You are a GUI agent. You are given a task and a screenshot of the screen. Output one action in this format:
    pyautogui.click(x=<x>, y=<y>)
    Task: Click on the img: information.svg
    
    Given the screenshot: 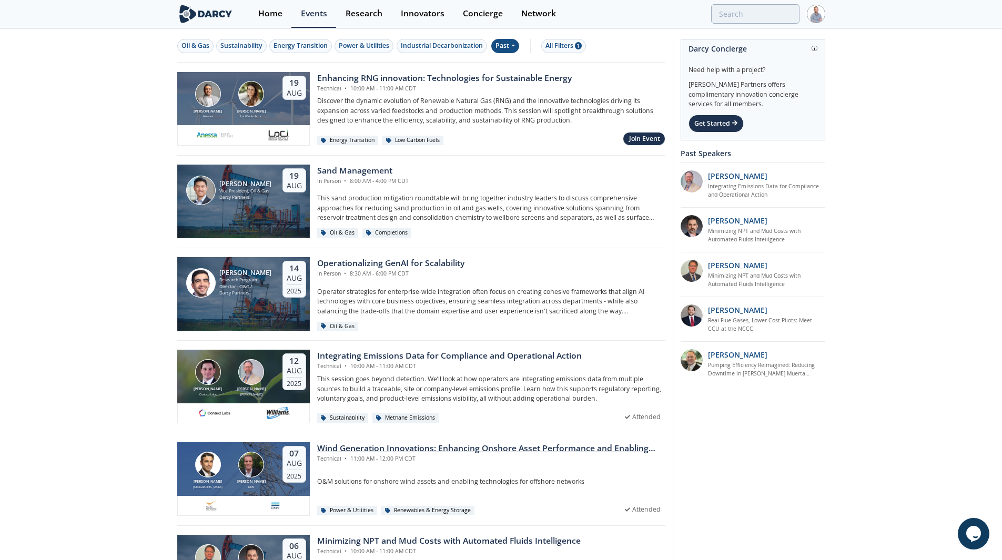 What is the action you would take?
    pyautogui.click(x=814, y=48)
    